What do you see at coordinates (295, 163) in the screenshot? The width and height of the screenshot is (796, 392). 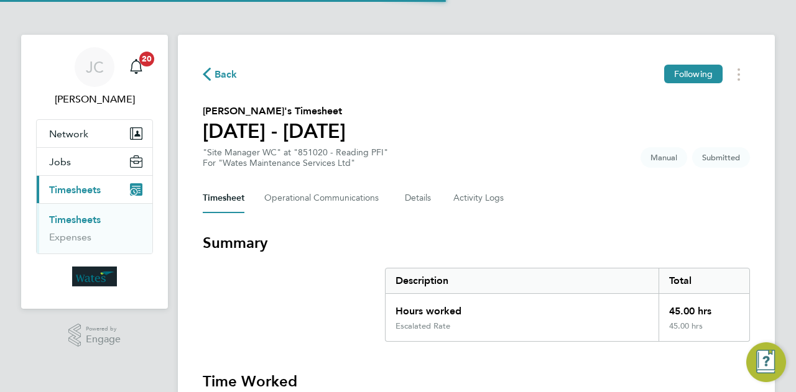 I see `div: For "Wates Maintenance Services Ltd"` at bounding box center [295, 163].